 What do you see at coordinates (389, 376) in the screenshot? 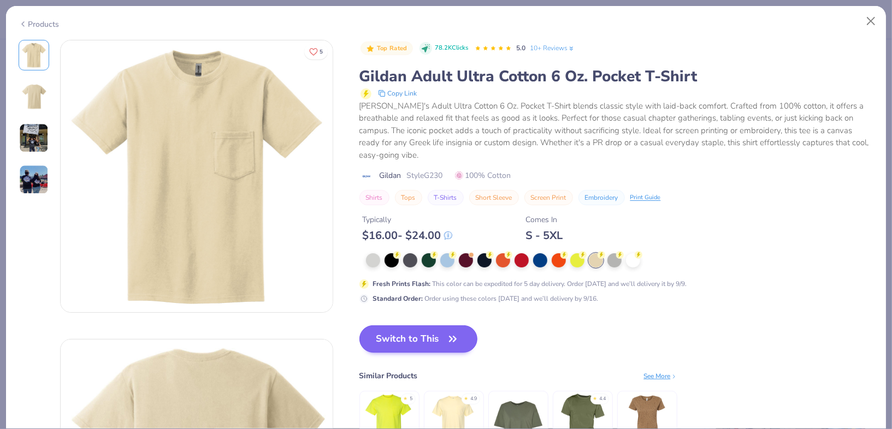
I see `div: Similar Products` at bounding box center [389, 376].